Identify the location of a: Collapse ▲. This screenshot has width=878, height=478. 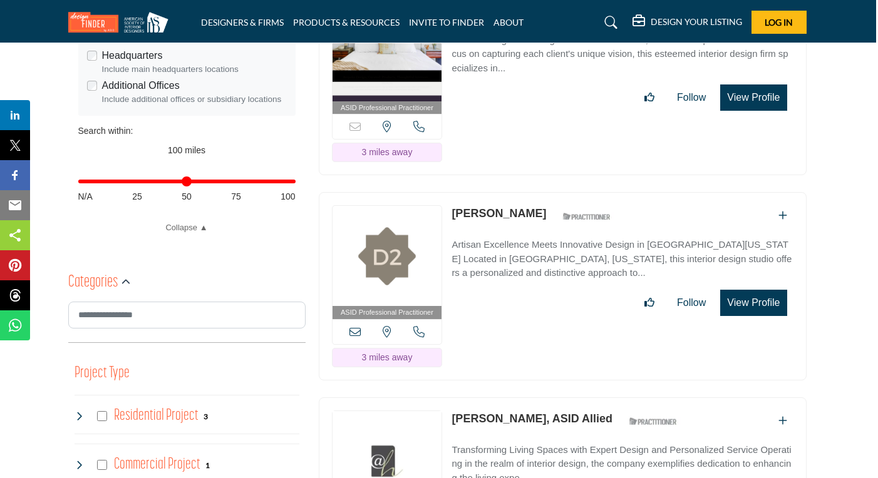
(187, 228).